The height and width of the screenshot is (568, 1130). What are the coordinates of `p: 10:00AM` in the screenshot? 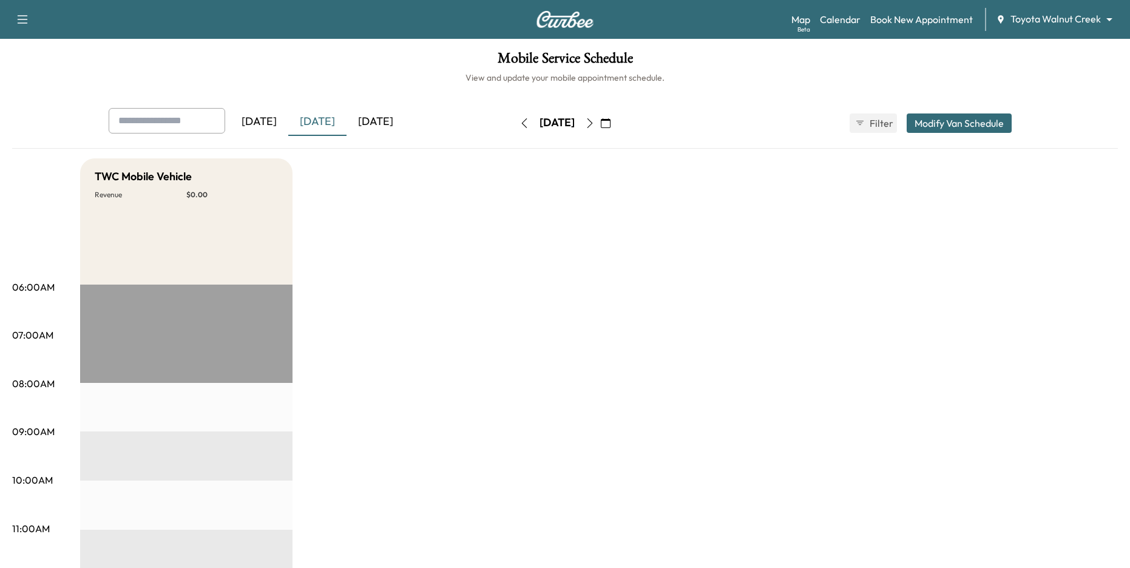 It's located at (32, 480).